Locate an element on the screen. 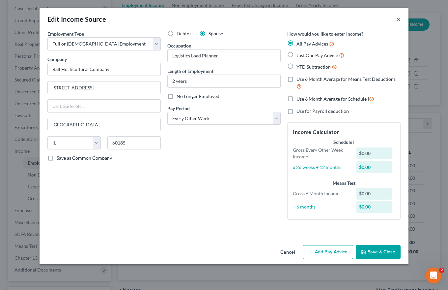 The image size is (448, 290). span: All Pay Advices is located at coordinates (312, 43).